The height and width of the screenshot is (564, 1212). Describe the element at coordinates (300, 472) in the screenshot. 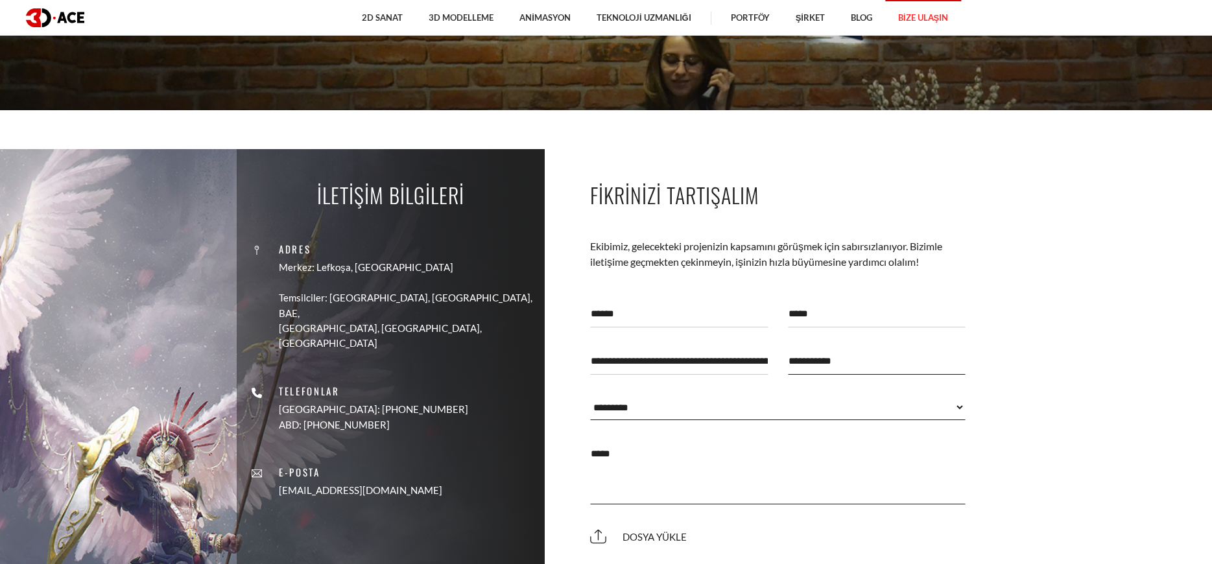

I see `font: E-posta` at that location.